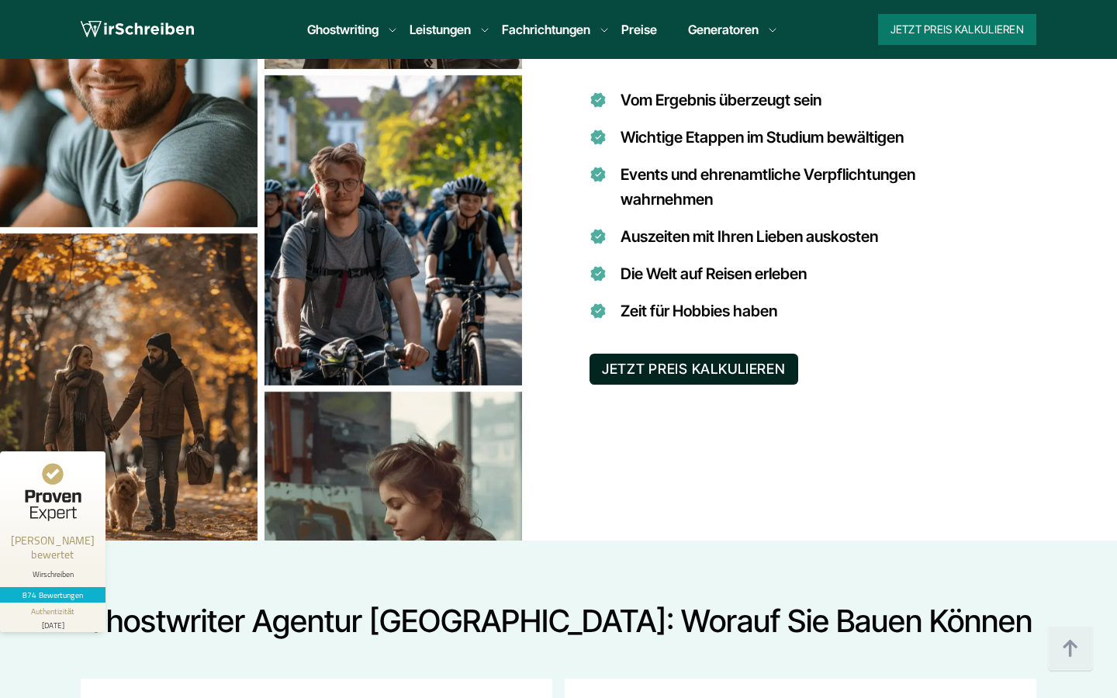  What do you see at coordinates (957, 29) in the screenshot?
I see `button: Jetzt Preis kalkulieren` at bounding box center [957, 29].